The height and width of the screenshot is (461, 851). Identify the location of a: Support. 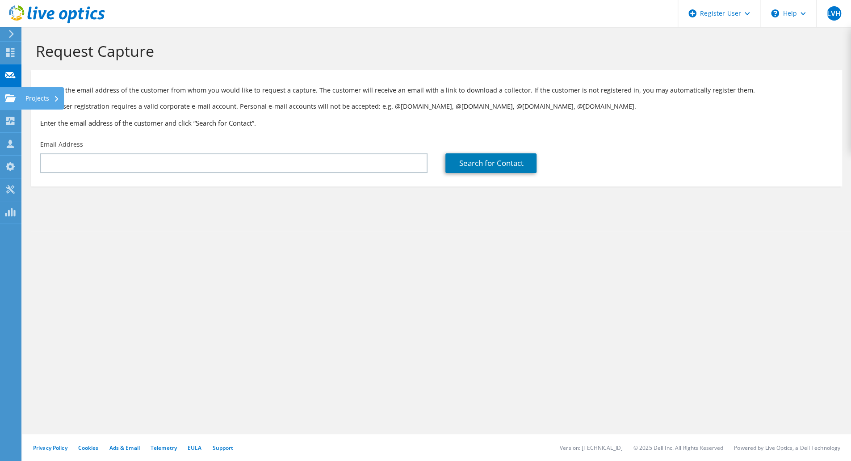
(223, 447).